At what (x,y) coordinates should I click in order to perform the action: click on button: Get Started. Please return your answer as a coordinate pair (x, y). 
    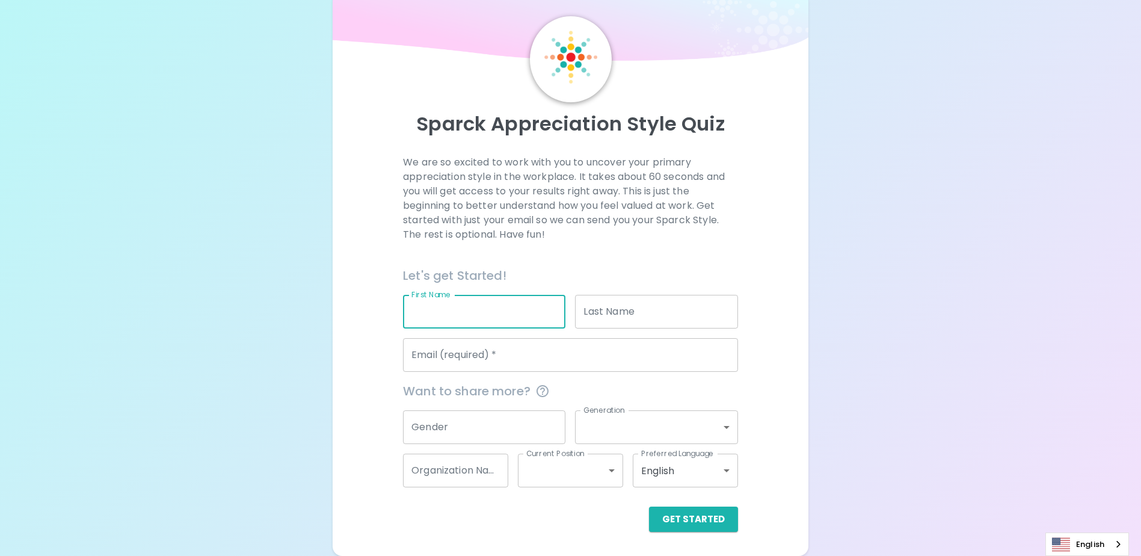
    Looking at the image, I should click on (694, 519).